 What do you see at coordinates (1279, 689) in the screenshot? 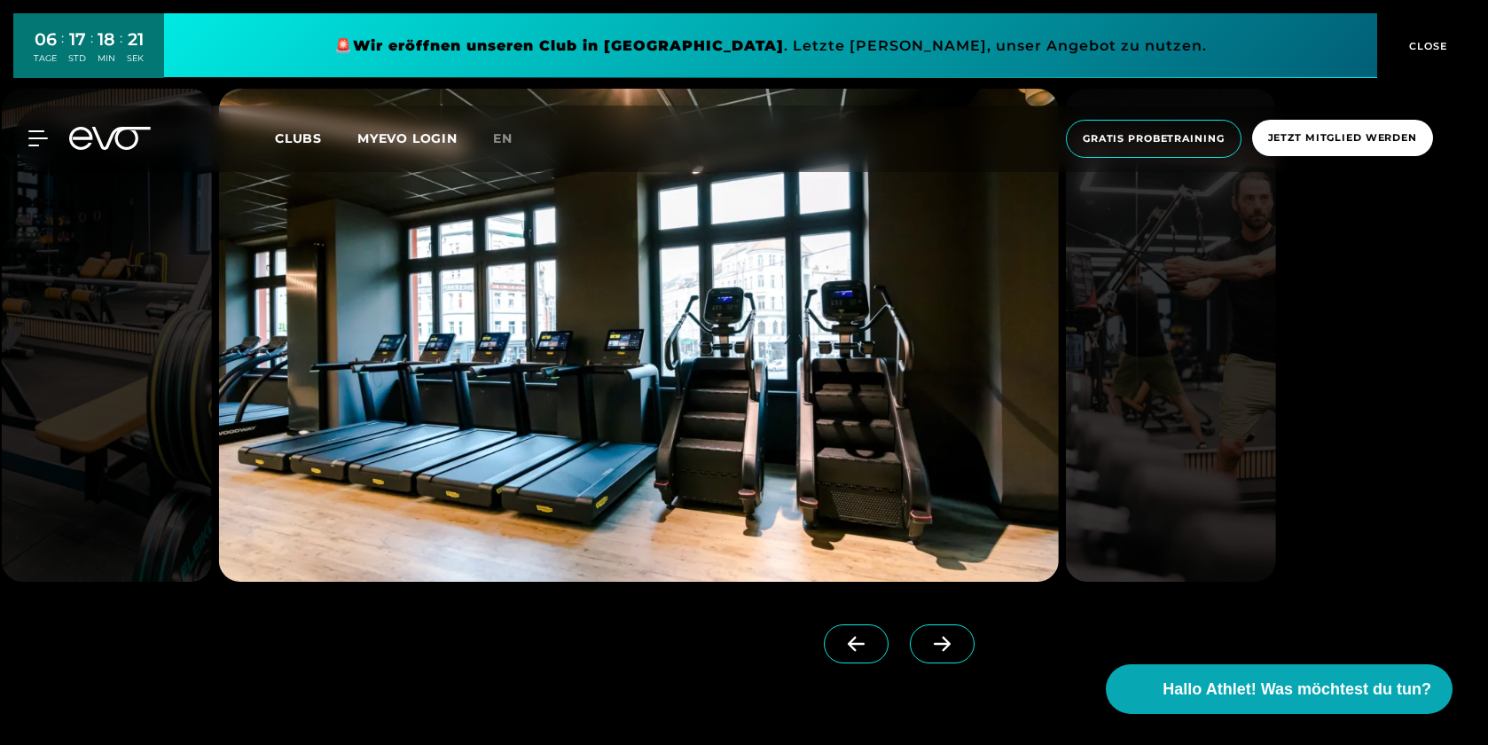
I see `button: Hallo Athlet! Was möchtest du tun?` at bounding box center [1279, 689].